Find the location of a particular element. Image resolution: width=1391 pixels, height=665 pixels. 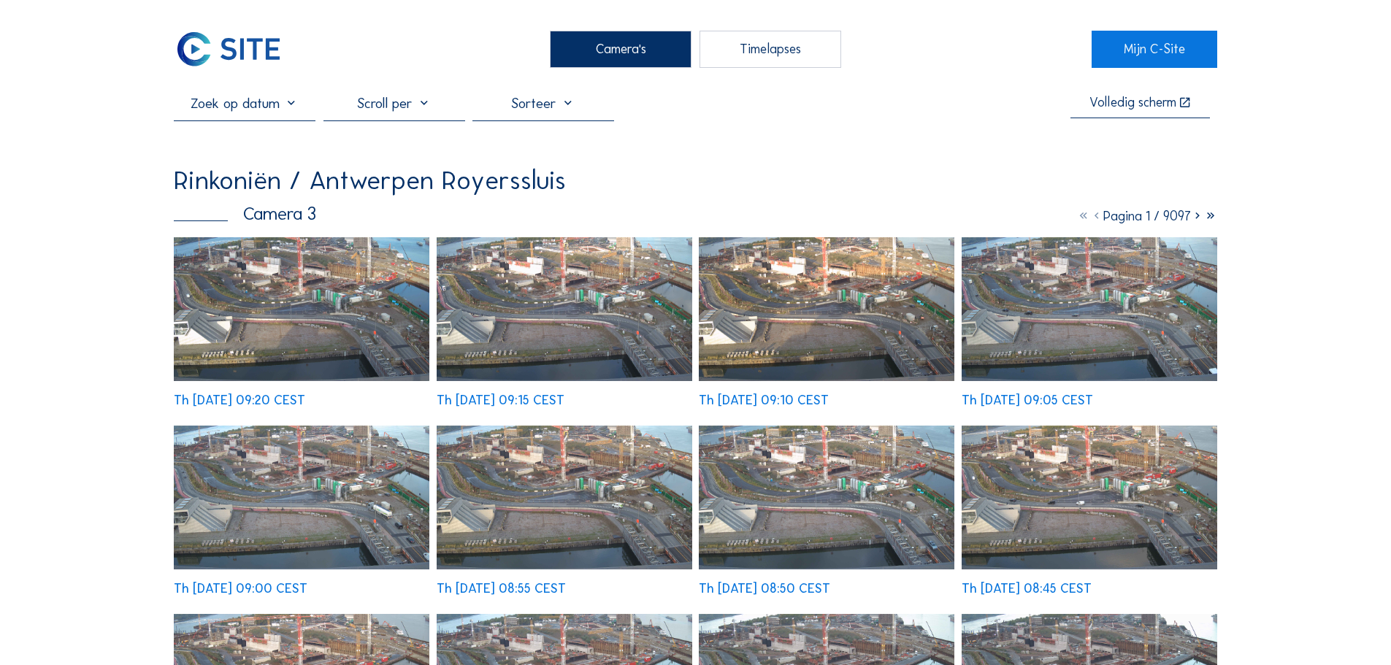

div: Volledig scherm is located at coordinates (1133, 103).